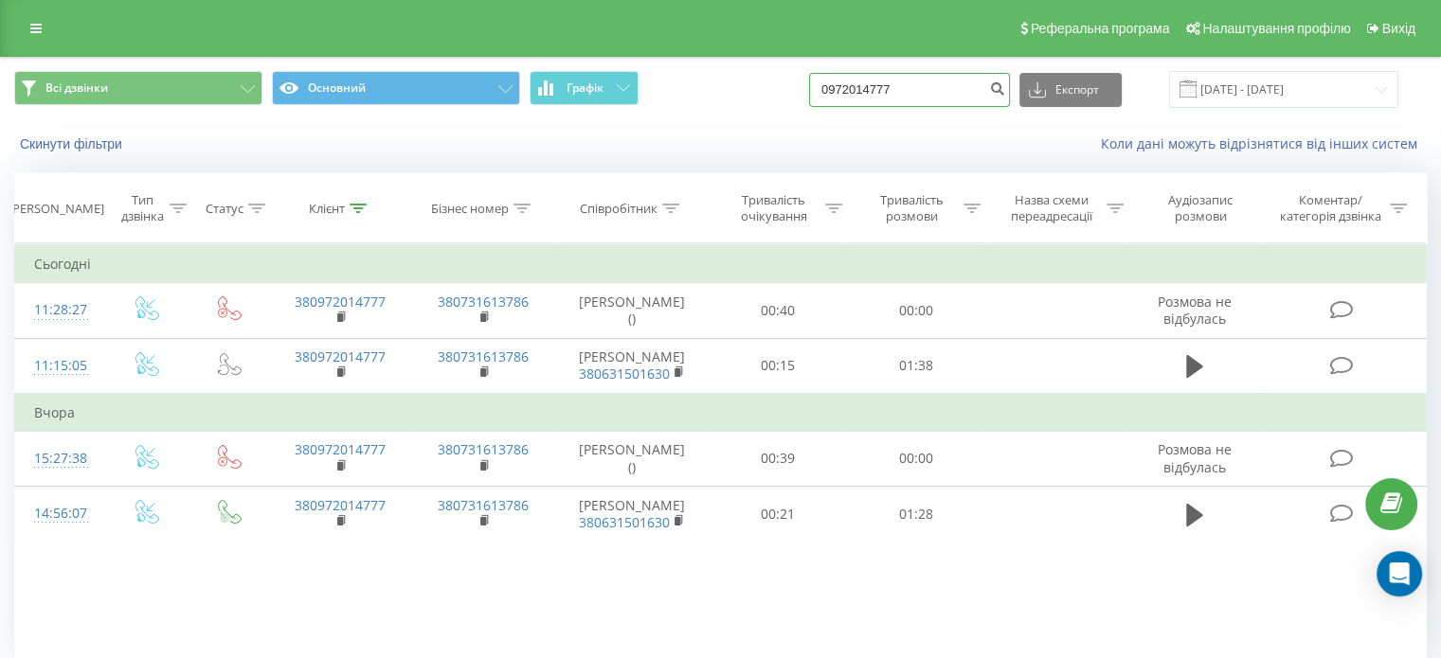 This screenshot has width=1441, height=658. Describe the element at coordinates (59, 366) in the screenshot. I see `div: 11:15:05` at that location.